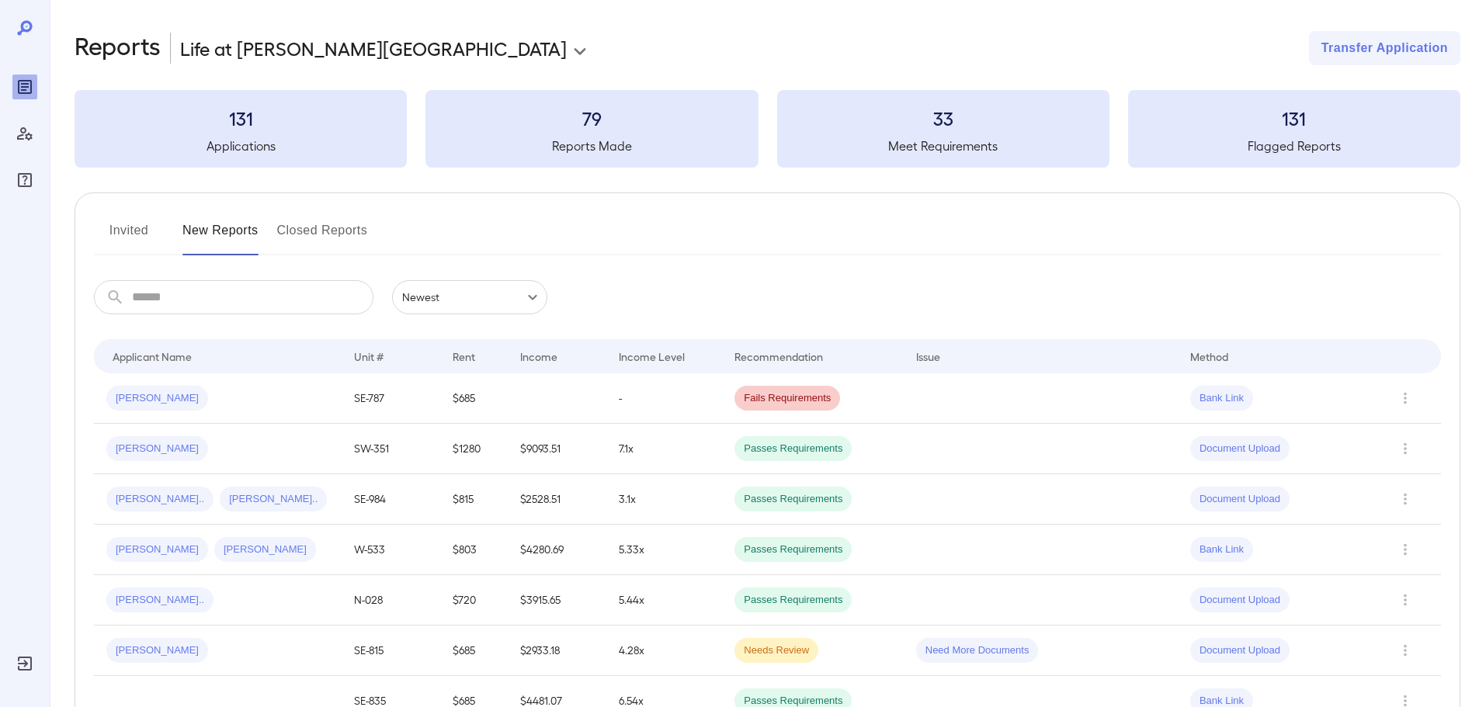 The image size is (1479, 707). What do you see at coordinates (664, 550) in the screenshot?
I see `td: 5.33x` at bounding box center [664, 550].